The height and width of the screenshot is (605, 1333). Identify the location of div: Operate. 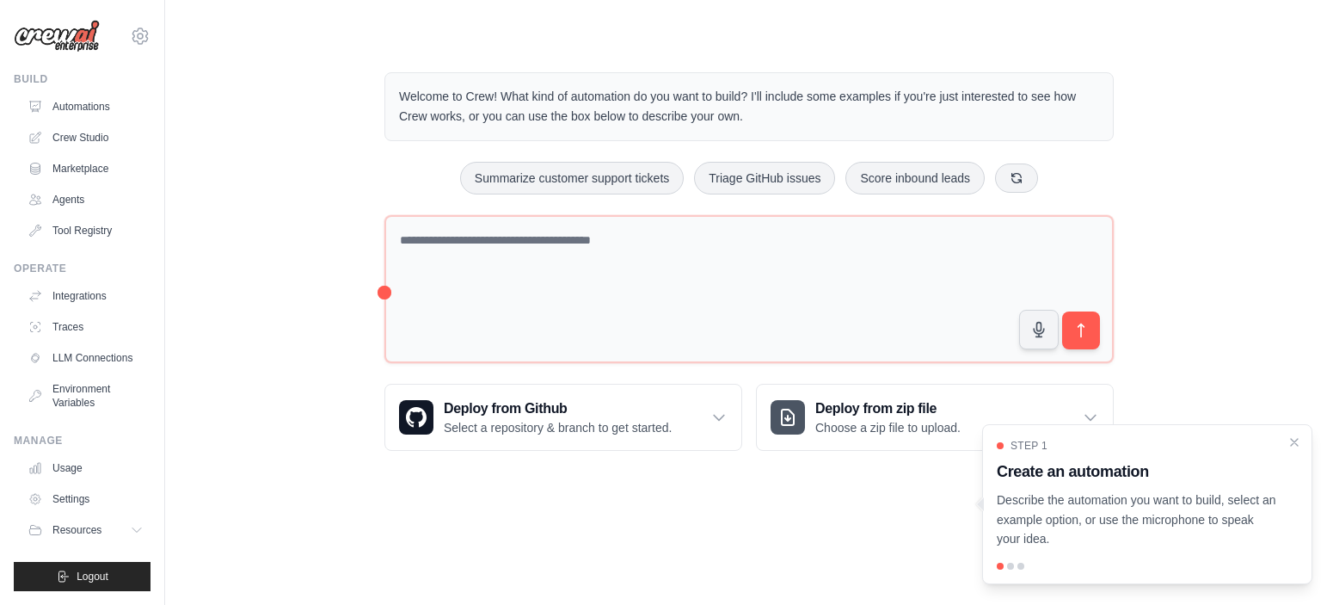
(82, 268).